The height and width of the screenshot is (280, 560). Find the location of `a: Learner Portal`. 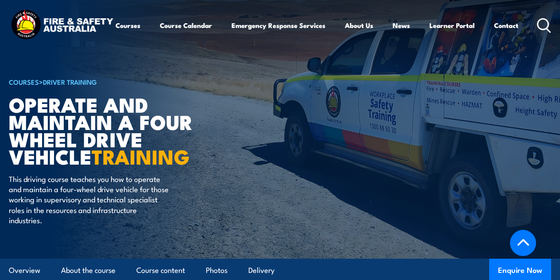

a: Learner Portal is located at coordinates (452, 25).